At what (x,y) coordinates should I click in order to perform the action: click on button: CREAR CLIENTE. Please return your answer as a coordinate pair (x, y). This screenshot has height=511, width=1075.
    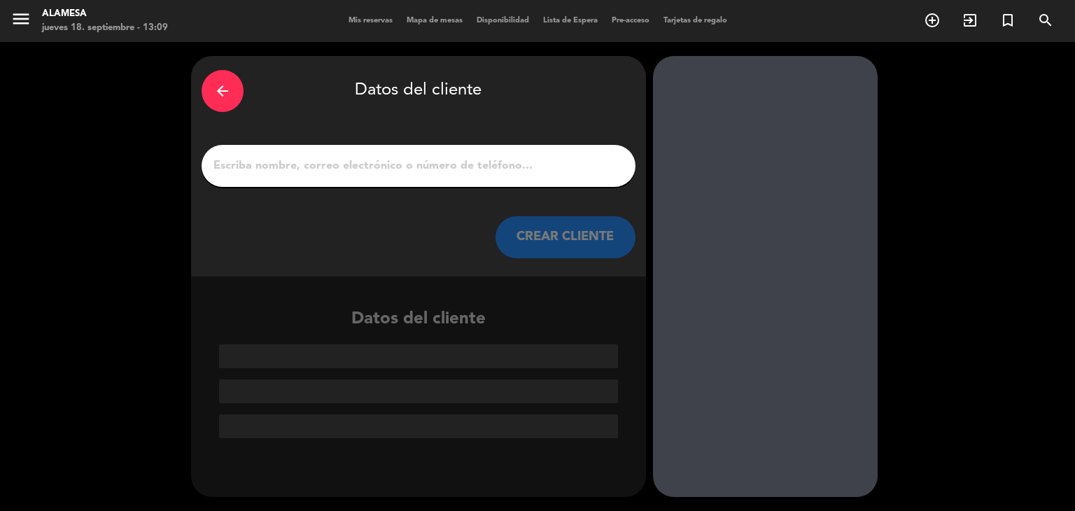
    Looking at the image, I should click on (566, 237).